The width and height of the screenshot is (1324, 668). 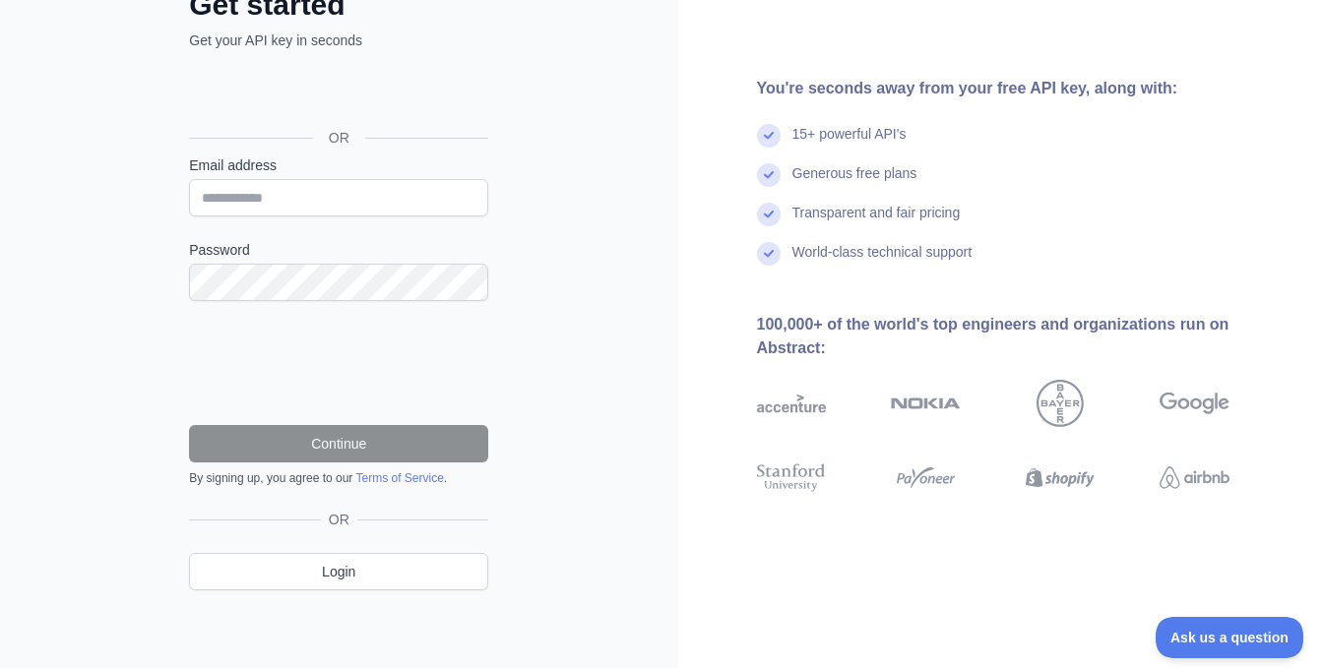 What do you see at coordinates (339, 165) in the screenshot?
I see `label: Email address` at bounding box center [339, 165].